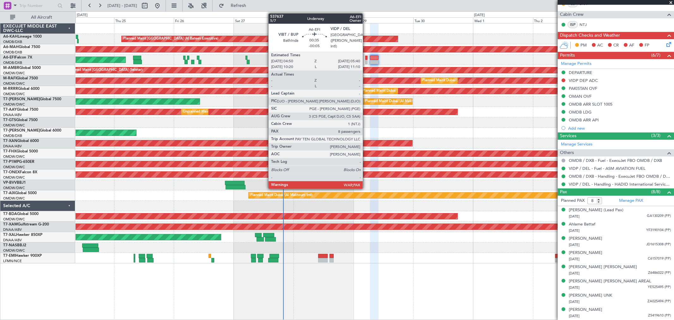  I want to click on div: OMDB LDG, so click(580, 112).